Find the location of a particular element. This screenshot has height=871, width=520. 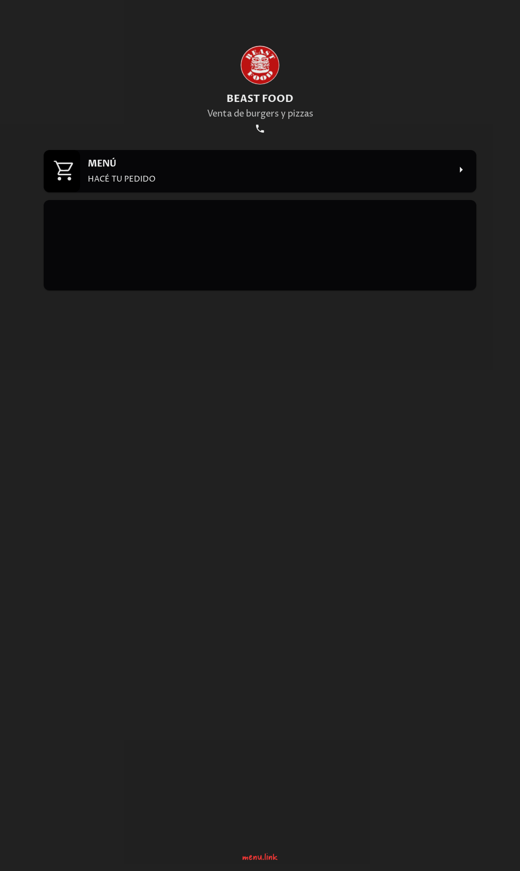

p: Venta de burgers y pizzas is located at coordinates (260, 114).